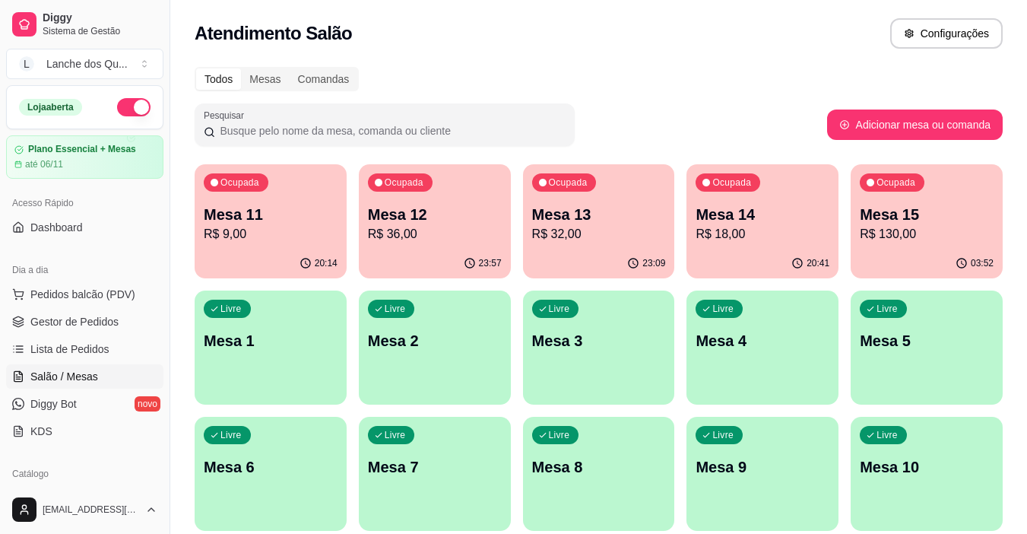 The height and width of the screenshot is (534, 1027). What do you see at coordinates (271, 221) in the screenshot?
I see `button: OcupadaMesa 11R$ 9,0020:14` at bounding box center [271, 221].